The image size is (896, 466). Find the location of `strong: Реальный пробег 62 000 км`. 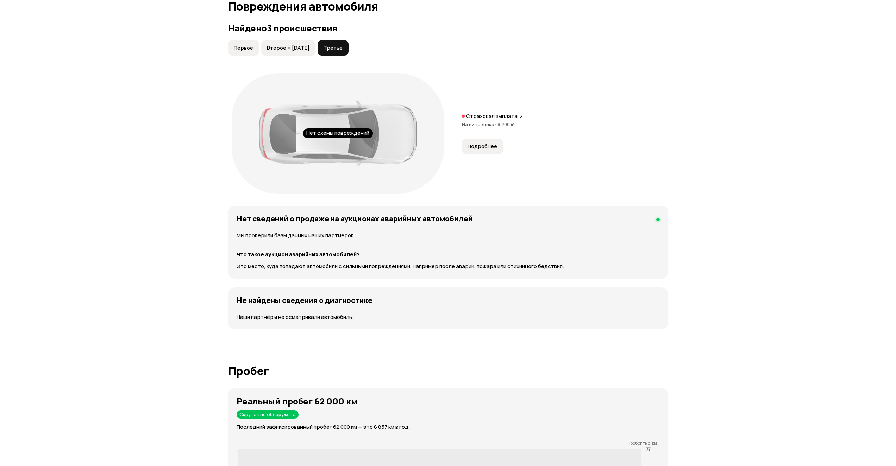

strong: Реальный пробег 62 000 км is located at coordinates (297, 401).